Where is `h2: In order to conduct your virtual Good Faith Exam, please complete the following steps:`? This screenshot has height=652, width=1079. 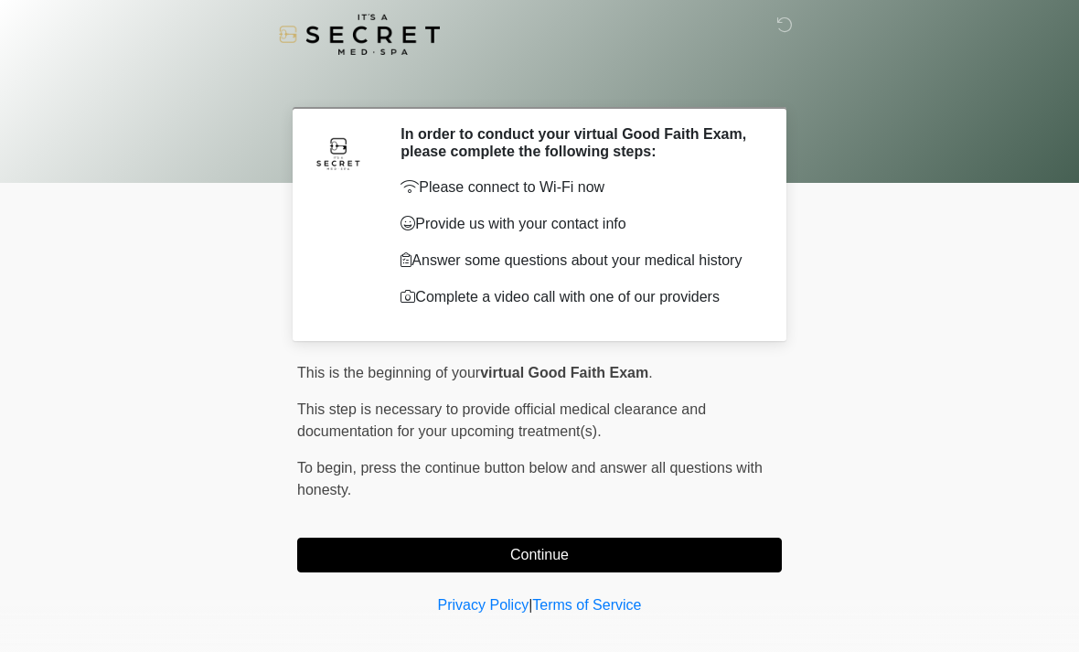
h2: In order to conduct your virtual Good Faith Exam, please complete the following steps: is located at coordinates (577, 143).